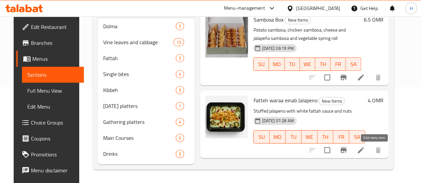 This screenshot has height=183, width=421. Describe the element at coordinates (53, 75) in the screenshot. I see `span: Sections` at that location.